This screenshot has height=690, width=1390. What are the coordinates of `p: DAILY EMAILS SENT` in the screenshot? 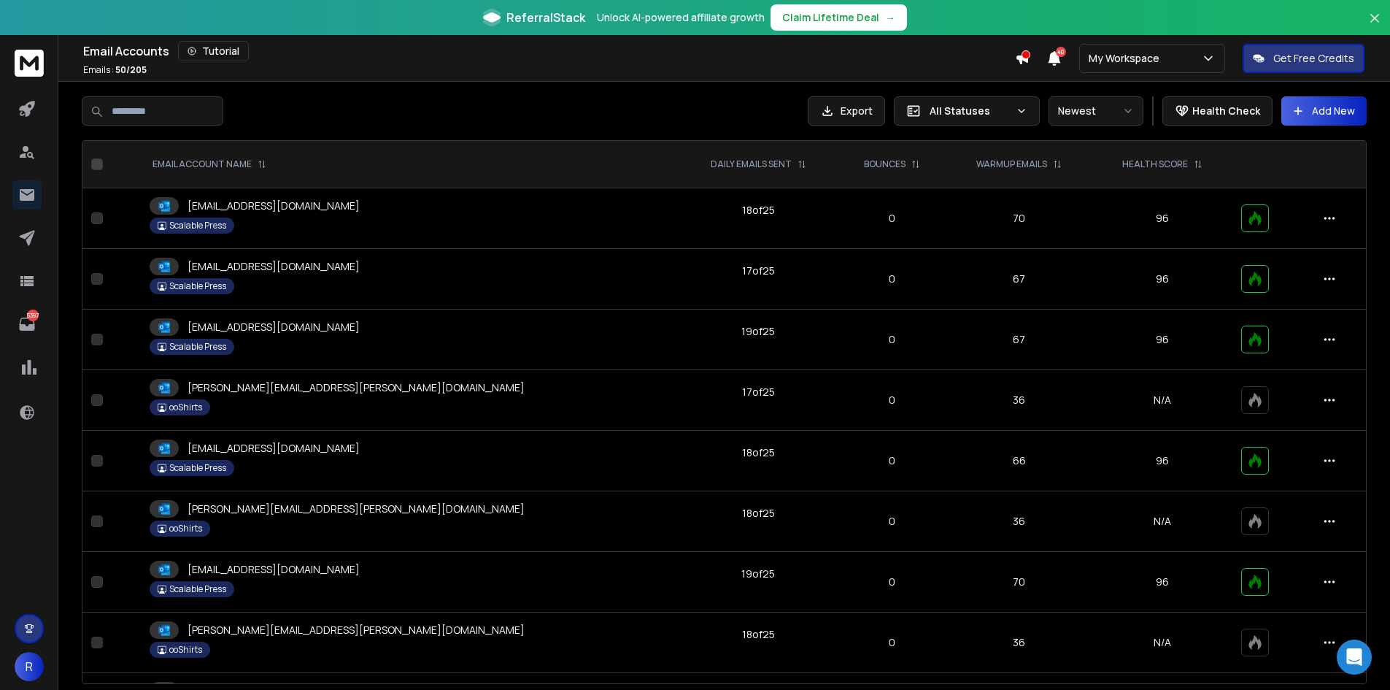 It's located at (751, 164).